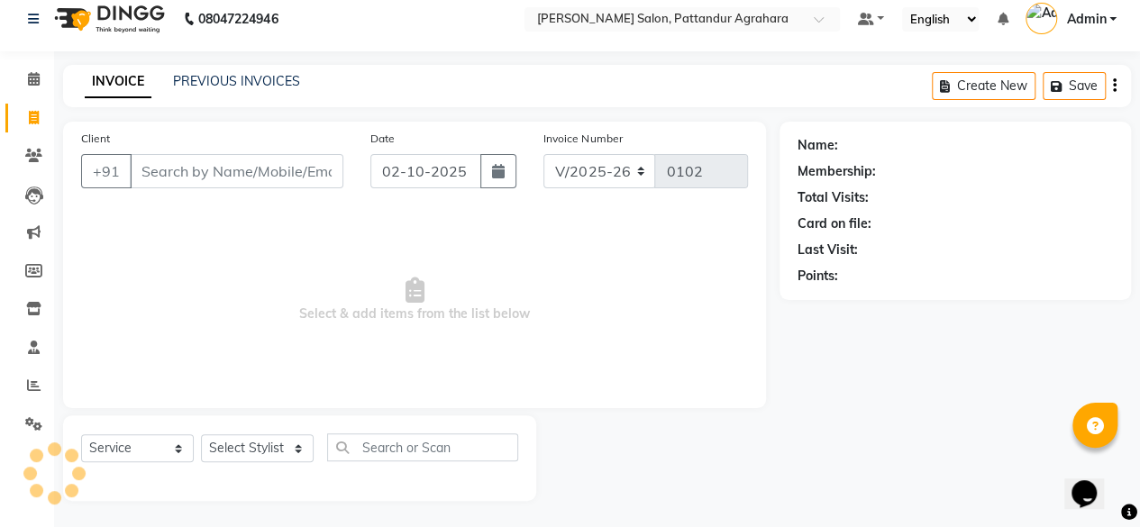 This screenshot has width=1140, height=527. What do you see at coordinates (837, 171) in the screenshot?
I see `div: Membership:` at bounding box center [837, 171].